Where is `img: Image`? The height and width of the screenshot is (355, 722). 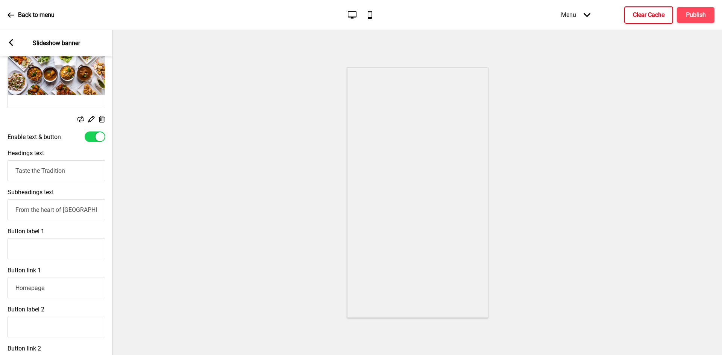
img: Image is located at coordinates (56, 74).